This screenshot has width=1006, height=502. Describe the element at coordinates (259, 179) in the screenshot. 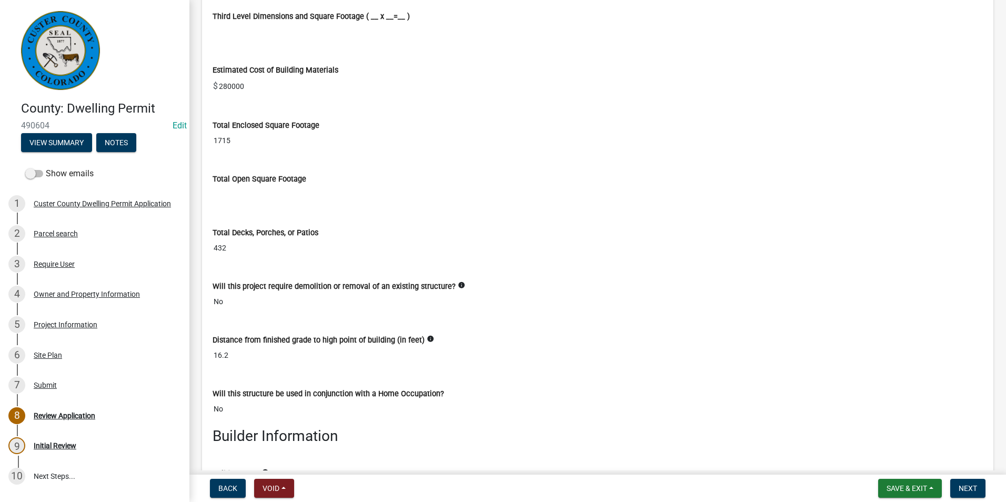

I see `label: Total Open Square Footage` at that location.